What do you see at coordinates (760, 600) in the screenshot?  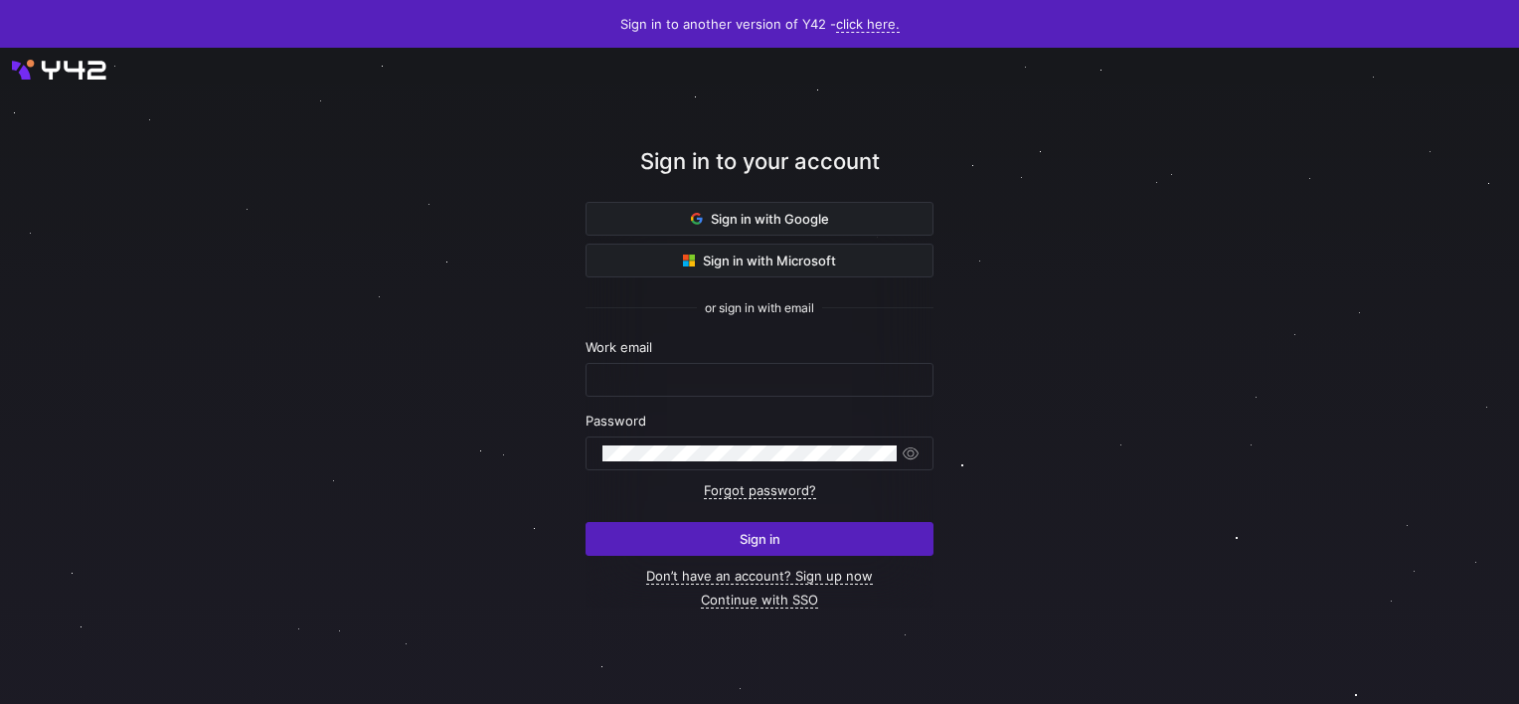 I see `a: Continue with SSO` at bounding box center [760, 600].